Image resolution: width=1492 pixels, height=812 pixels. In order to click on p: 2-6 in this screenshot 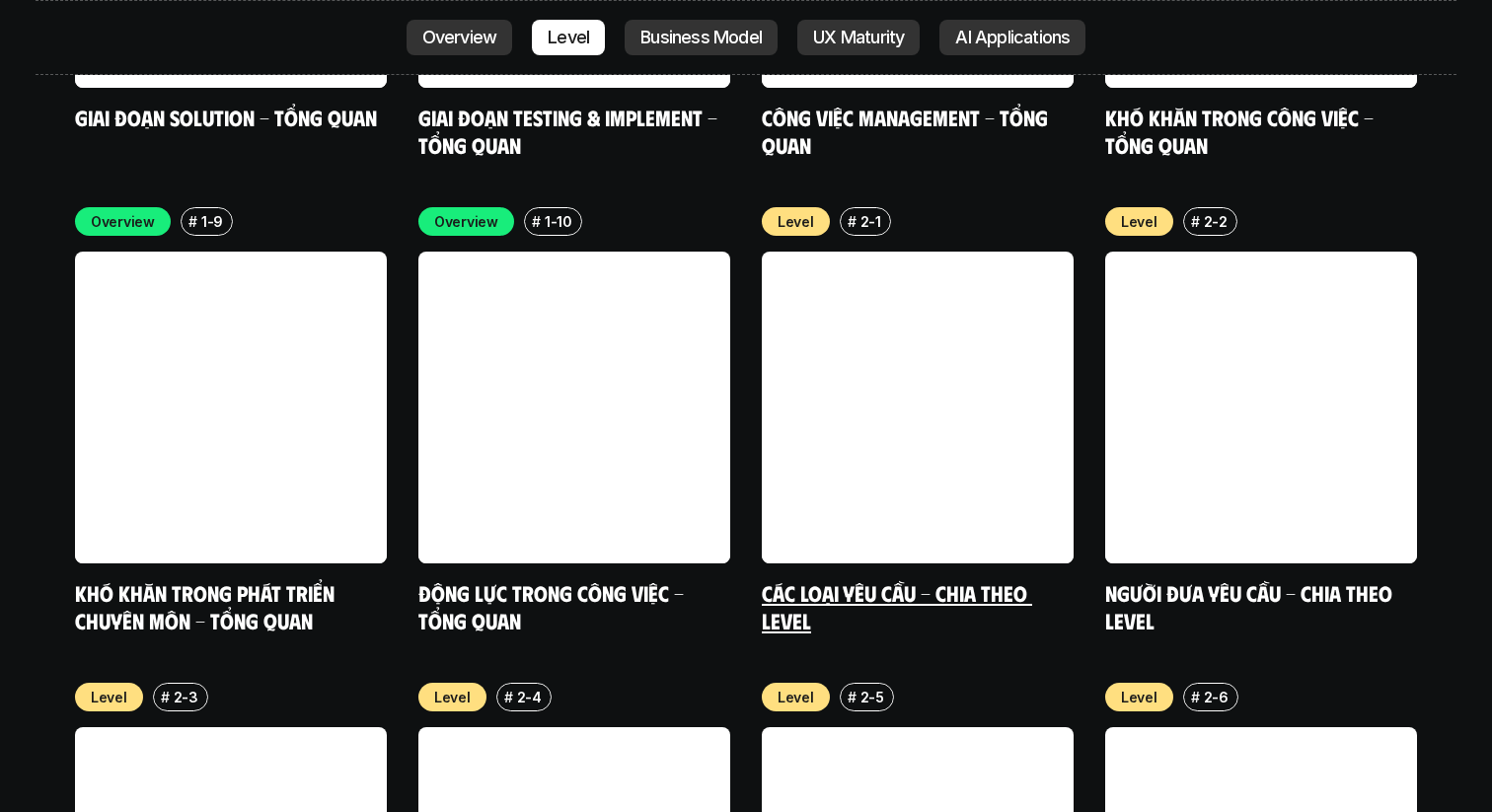, I will do `click(1216, 697)`.